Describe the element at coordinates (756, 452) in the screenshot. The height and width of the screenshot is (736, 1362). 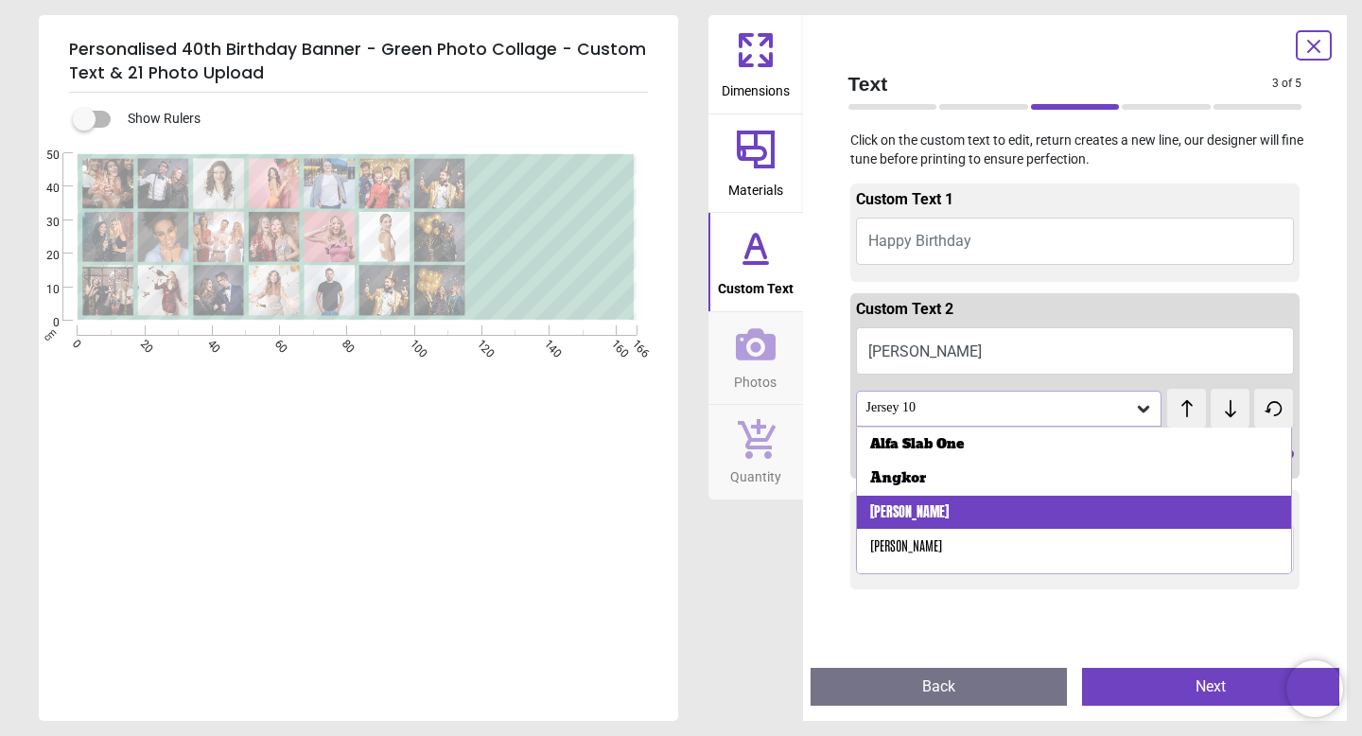
I see `button: Quantity` at that location.